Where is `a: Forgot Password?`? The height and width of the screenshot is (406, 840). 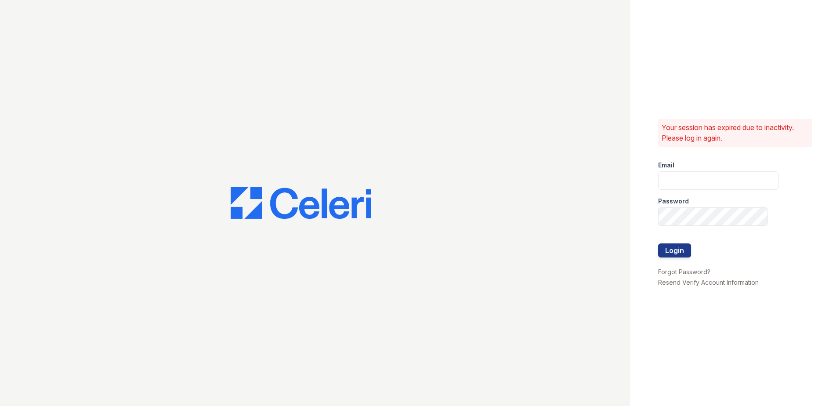
a: Forgot Password? is located at coordinates (684, 271).